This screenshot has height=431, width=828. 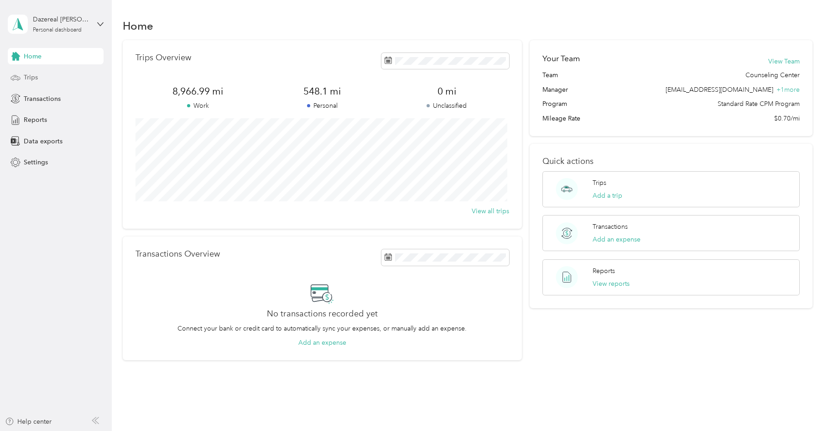 What do you see at coordinates (550, 75) in the screenshot?
I see `span: Team` at bounding box center [550, 75].